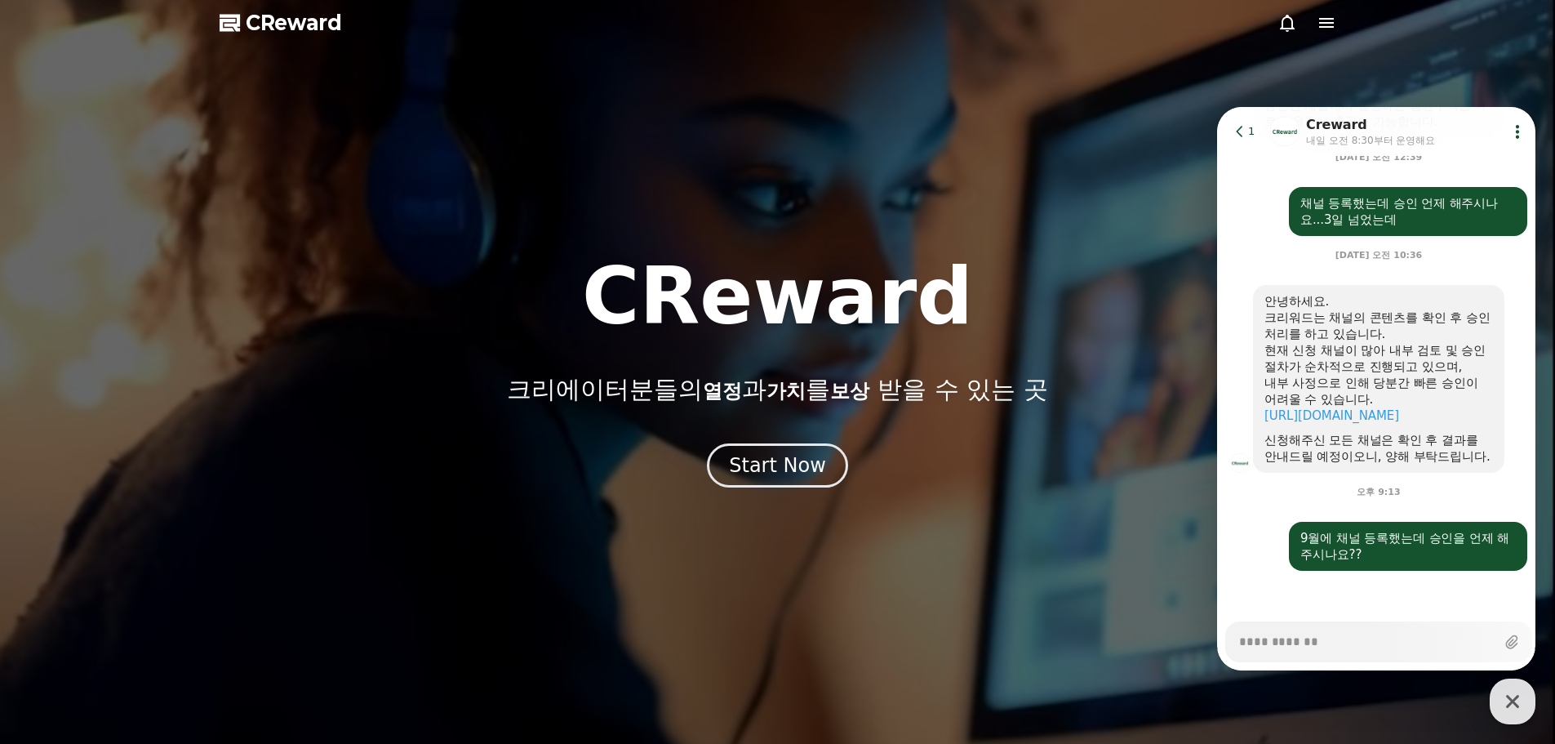 This screenshot has width=1555, height=744. I want to click on div: 현재 신청 채널이 많아 내부 검토 및 승인 절차가 순차적으로 진행되고 있으며,, so click(162, 251).